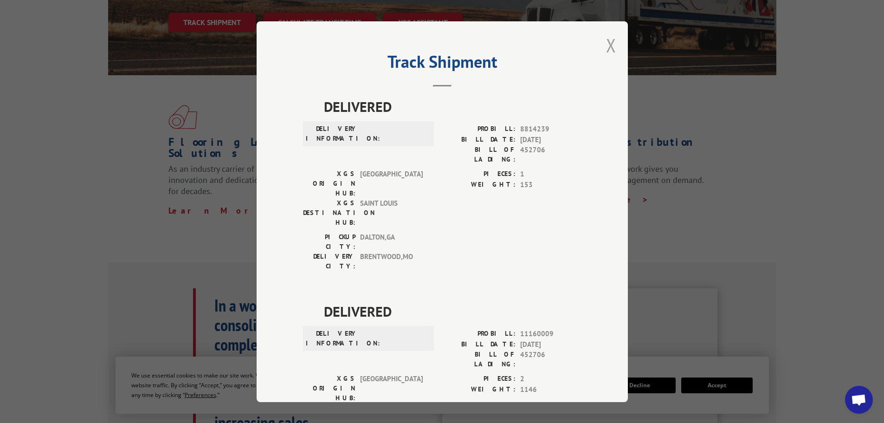 Image resolution: width=884 pixels, height=423 pixels. Describe the element at coordinates (551, 184) in the screenshot. I see `span: 153` at that location.